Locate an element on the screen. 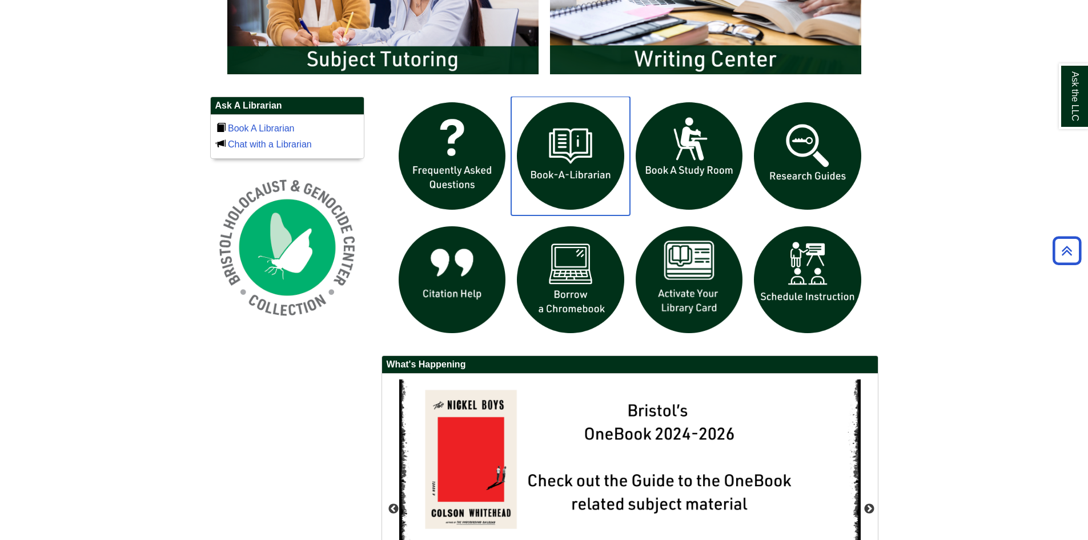 This screenshot has width=1088, height=540. img: Research Guides icon links to research guides web page is located at coordinates (808, 156).